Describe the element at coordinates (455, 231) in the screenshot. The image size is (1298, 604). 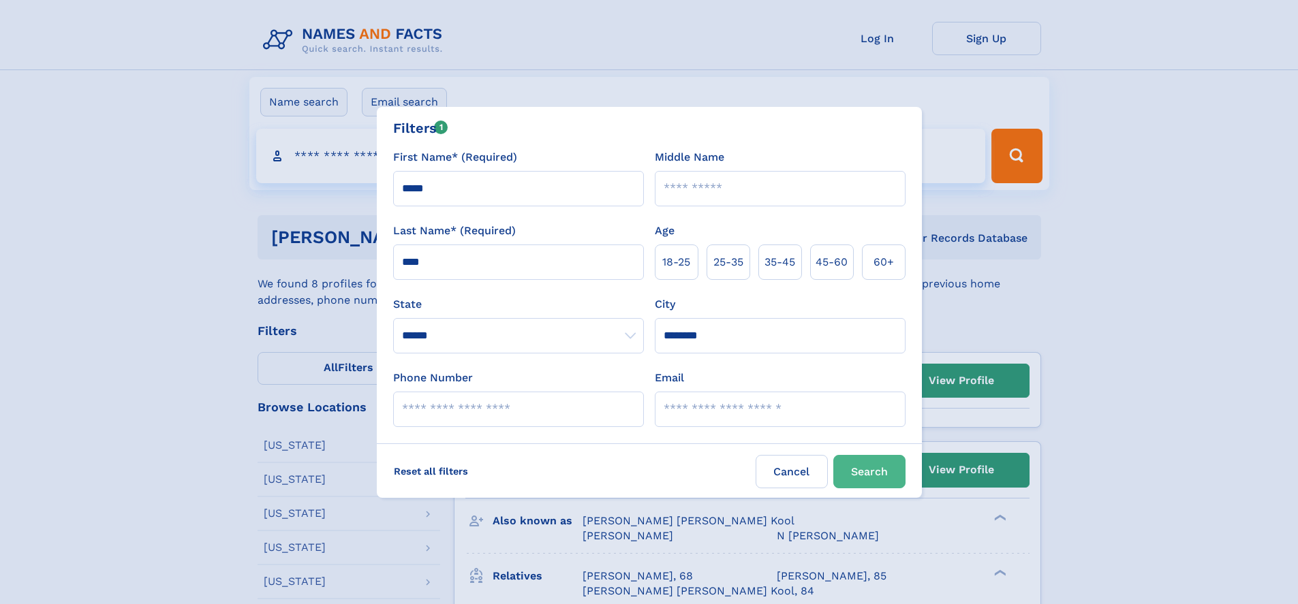
I see `label: Last Name* (Required)` at that location.